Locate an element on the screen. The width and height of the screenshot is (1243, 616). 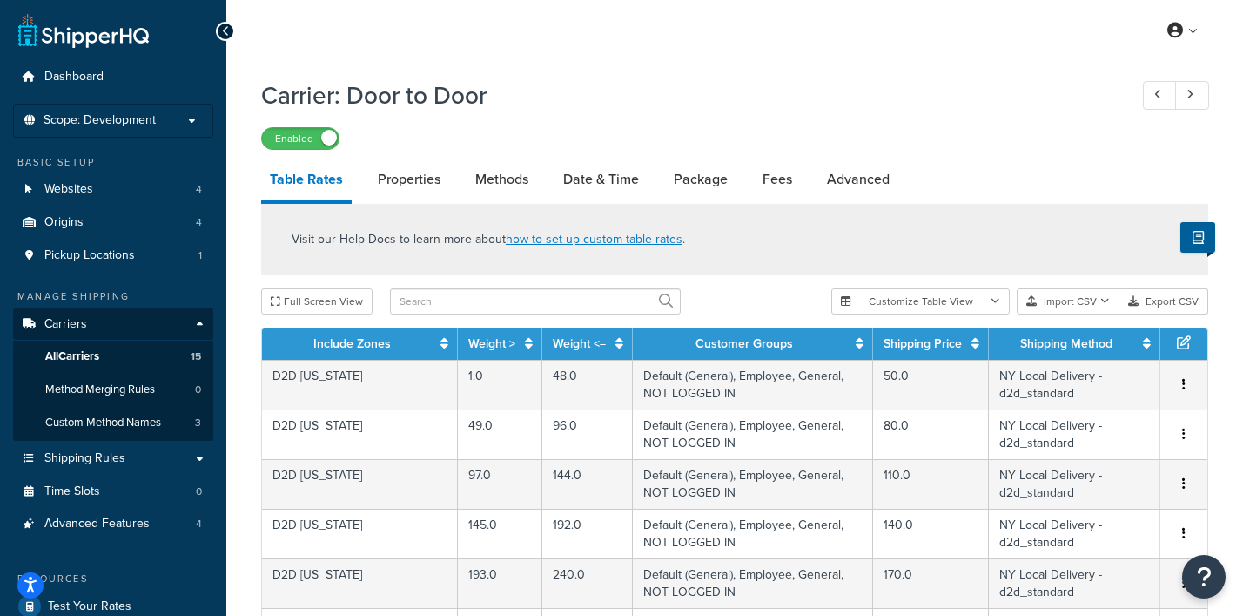
a: Methods is located at coordinates (501, 179).